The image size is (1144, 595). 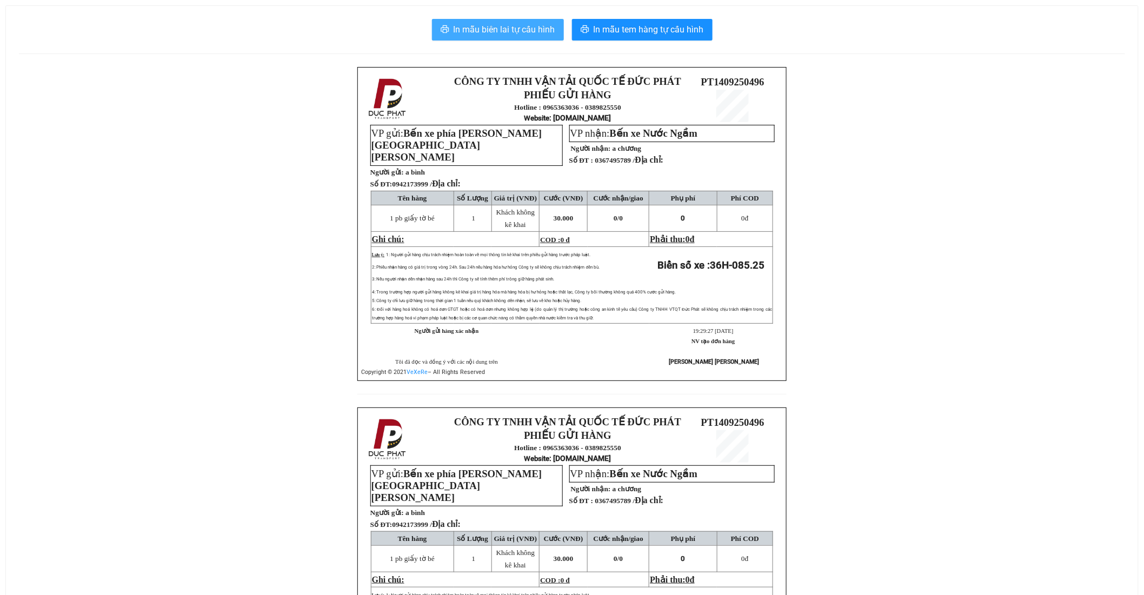 I want to click on span: 36H-085.25, so click(x=737, y=265).